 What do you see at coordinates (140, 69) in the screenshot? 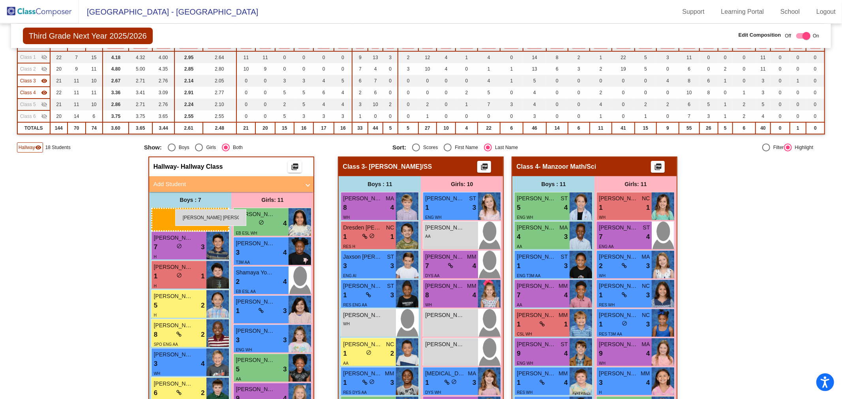
I see `td: 5.00` at bounding box center [140, 69].